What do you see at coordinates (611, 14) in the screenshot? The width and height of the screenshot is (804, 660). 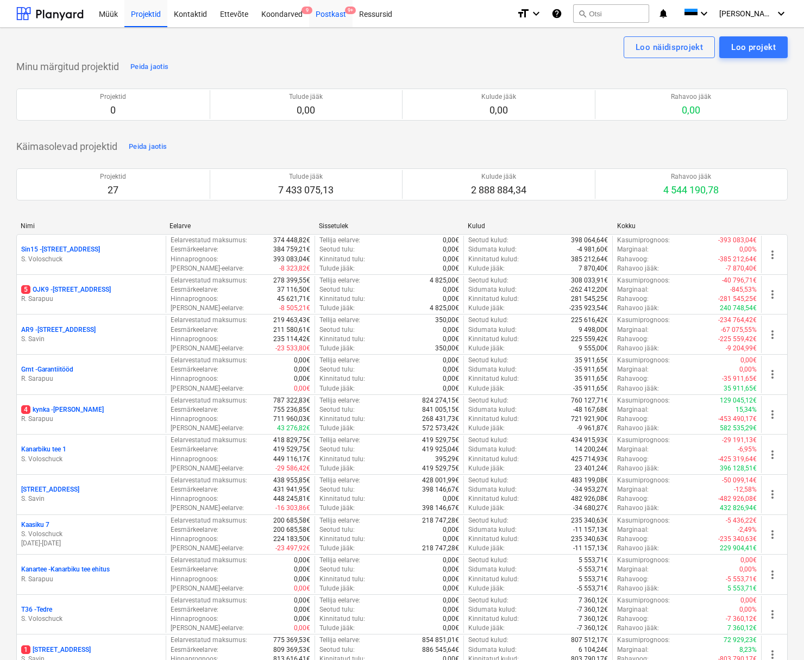 I see `button: Otsi` at bounding box center [611, 14].